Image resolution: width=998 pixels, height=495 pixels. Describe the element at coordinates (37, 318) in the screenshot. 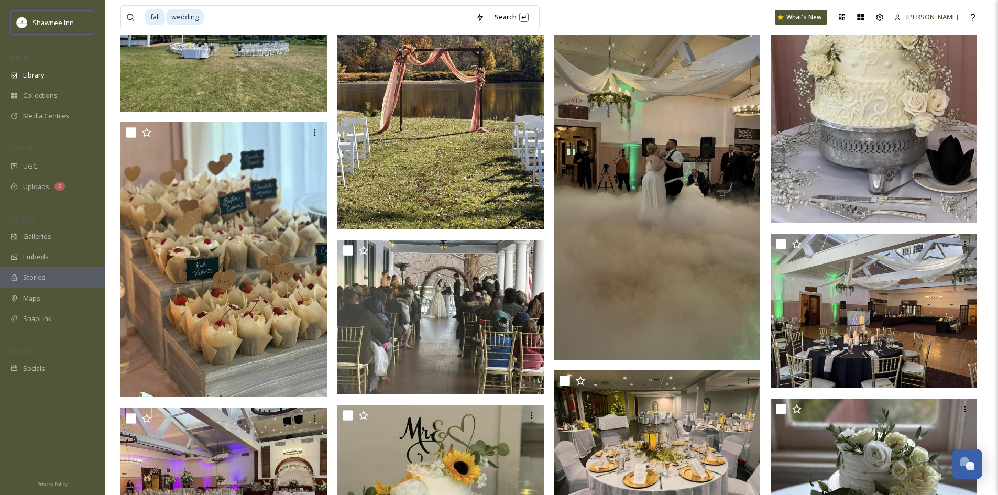

I see `span: SnapLink` at that location.